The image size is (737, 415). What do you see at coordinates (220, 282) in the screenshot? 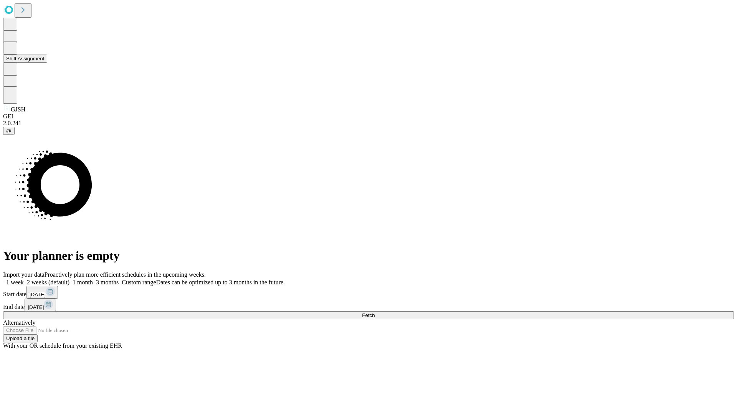
I see `span: Dates can be optimized up to 3 months in the future.` at bounding box center [220, 282].